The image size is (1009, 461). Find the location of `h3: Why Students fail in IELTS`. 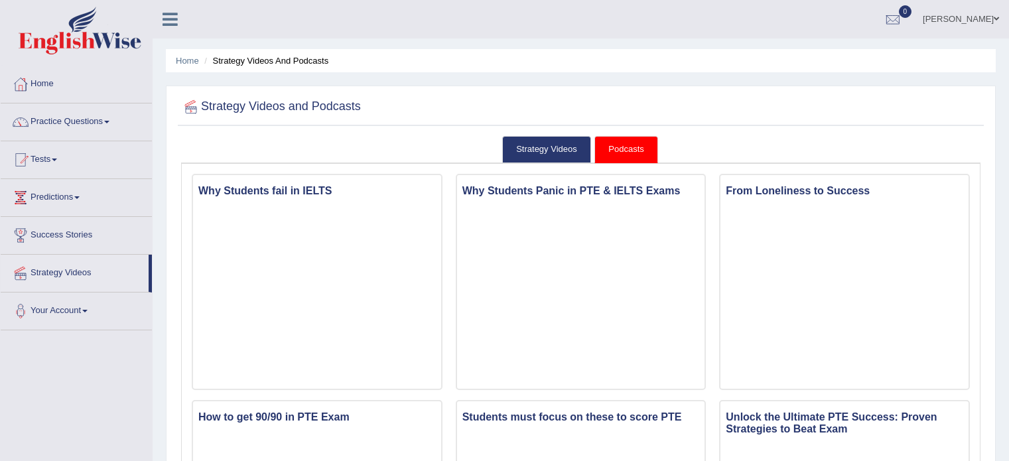

h3: Why Students fail in IELTS is located at coordinates (317, 191).